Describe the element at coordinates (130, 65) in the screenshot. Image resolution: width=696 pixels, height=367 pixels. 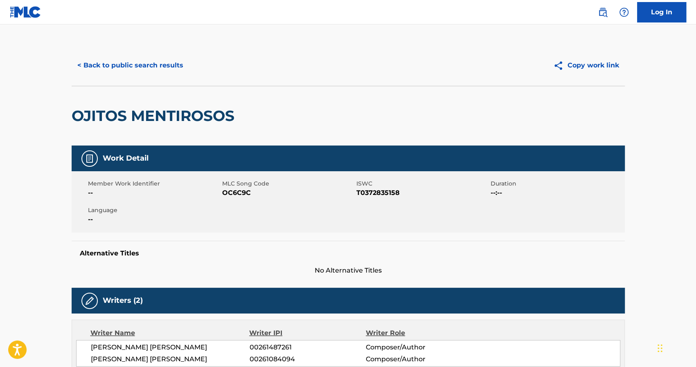
I see `button: < Back to public search results` at that location.